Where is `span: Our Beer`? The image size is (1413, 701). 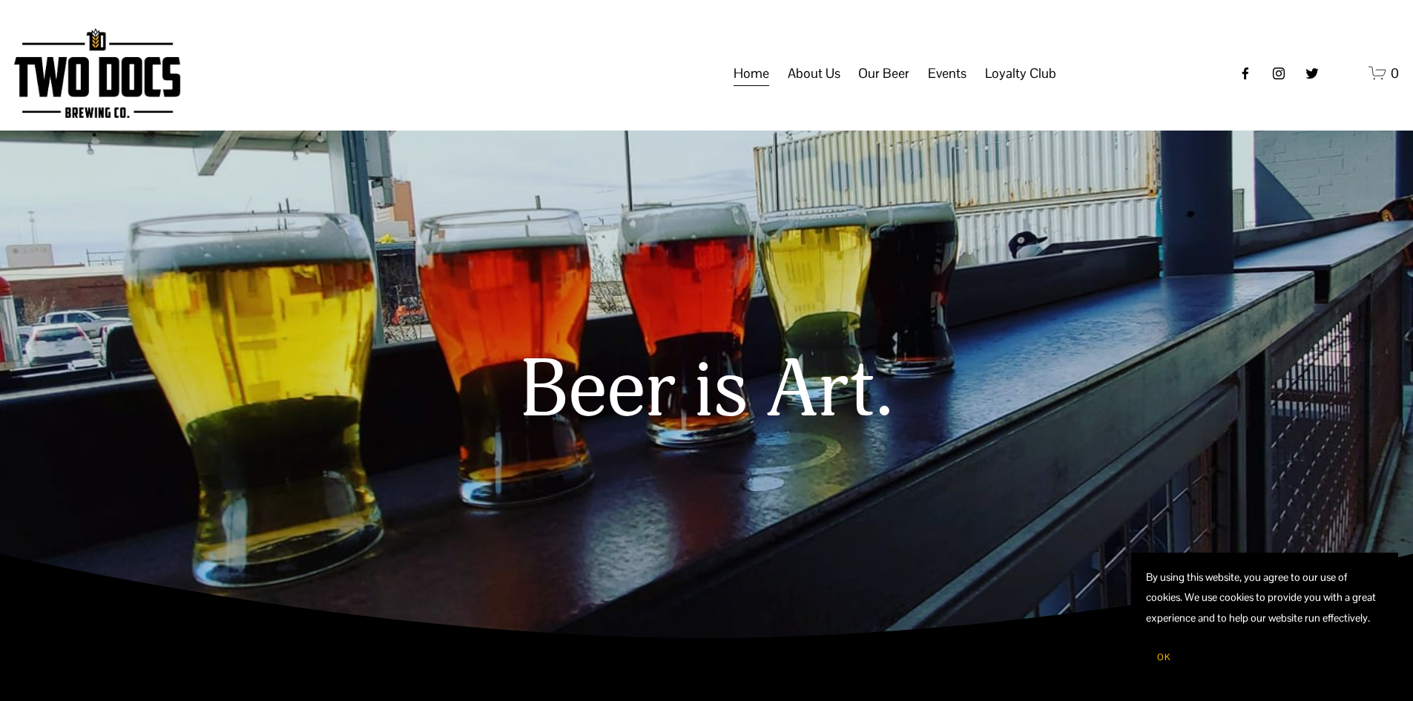 span: Our Beer is located at coordinates (883, 73).